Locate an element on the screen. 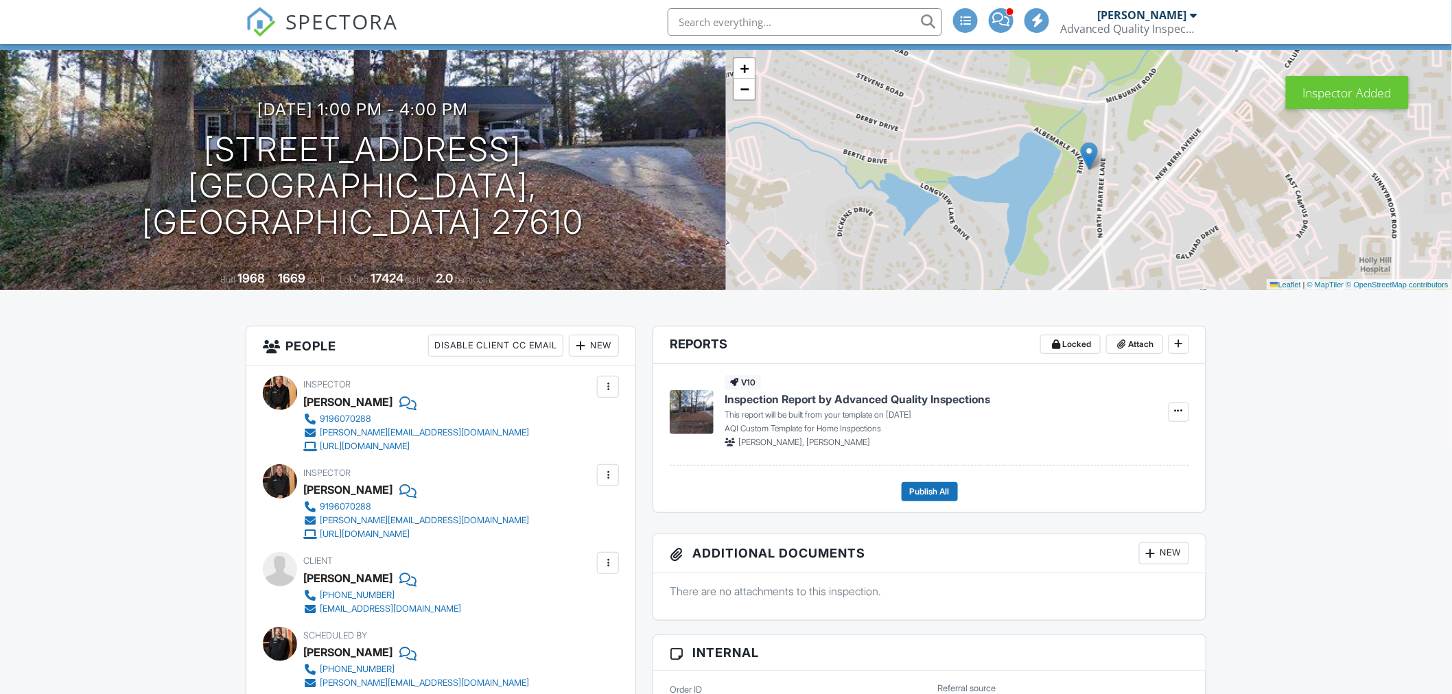 The width and height of the screenshot is (1452, 694). h3: Internal is located at coordinates (929, 653).